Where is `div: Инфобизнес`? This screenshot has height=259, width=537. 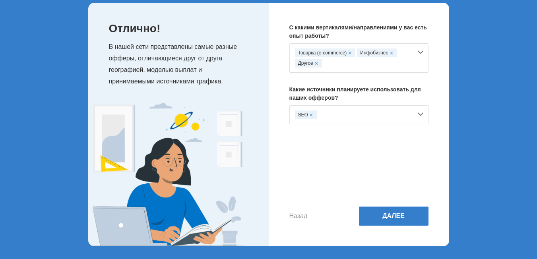 div: Инфобизнес is located at coordinates (377, 53).